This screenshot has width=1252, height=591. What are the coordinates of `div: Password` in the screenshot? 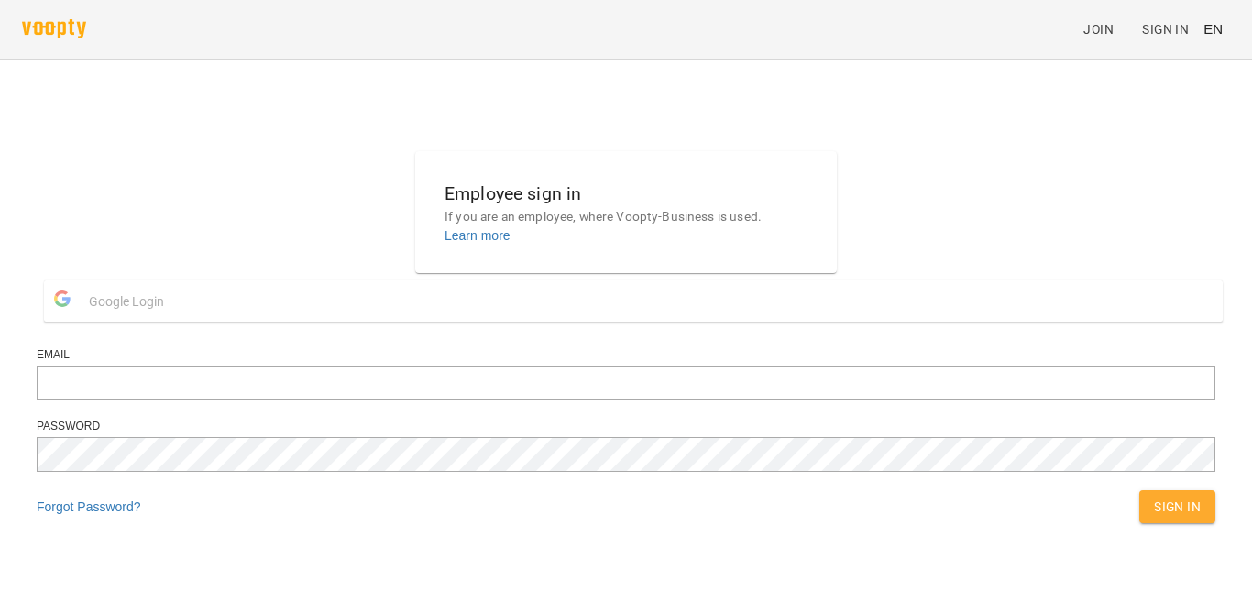 It's located at (626, 426).